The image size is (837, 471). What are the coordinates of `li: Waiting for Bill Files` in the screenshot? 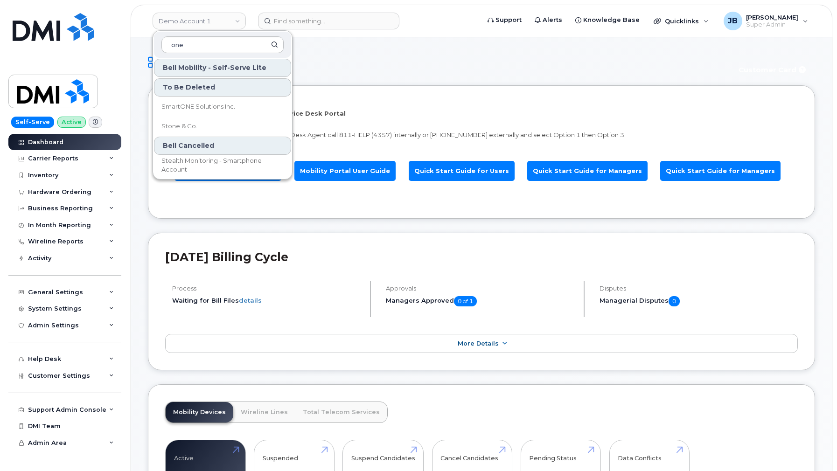 It's located at (267, 300).